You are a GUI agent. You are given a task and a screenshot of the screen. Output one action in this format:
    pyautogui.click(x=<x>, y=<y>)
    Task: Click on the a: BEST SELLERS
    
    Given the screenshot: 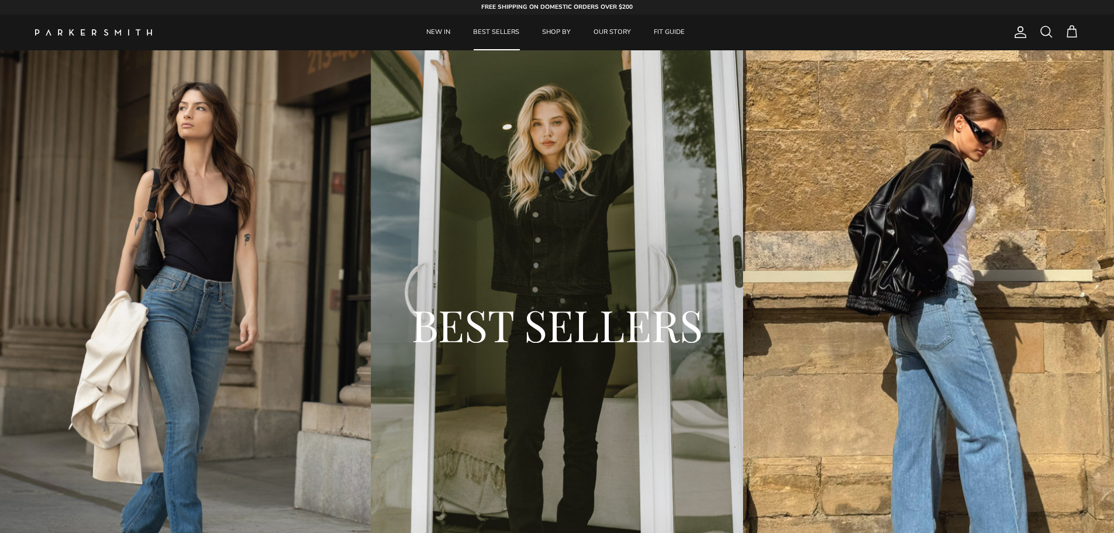 What is the action you would take?
    pyautogui.click(x=496, y=32)
    